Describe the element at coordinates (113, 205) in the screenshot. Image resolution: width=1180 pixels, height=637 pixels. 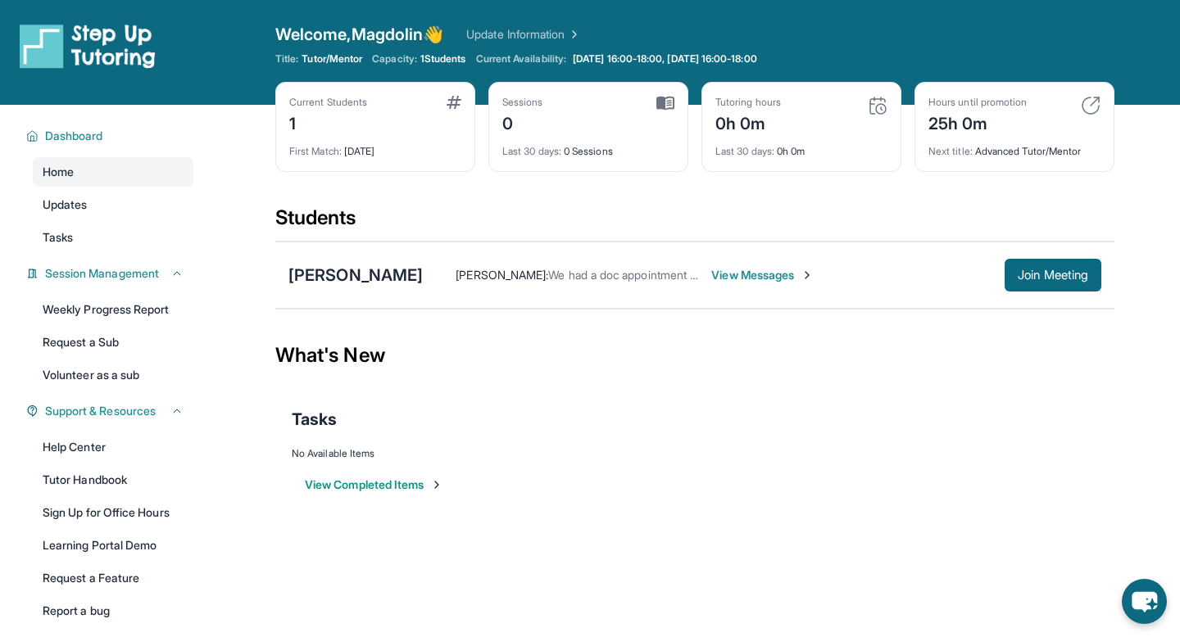
I see `a: Updates` at that location.